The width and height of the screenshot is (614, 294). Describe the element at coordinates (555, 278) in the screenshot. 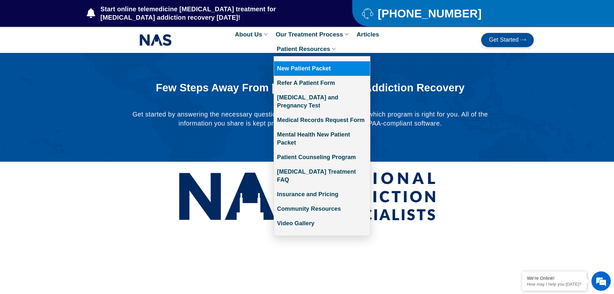

I see `div: We're Online!` at that location.